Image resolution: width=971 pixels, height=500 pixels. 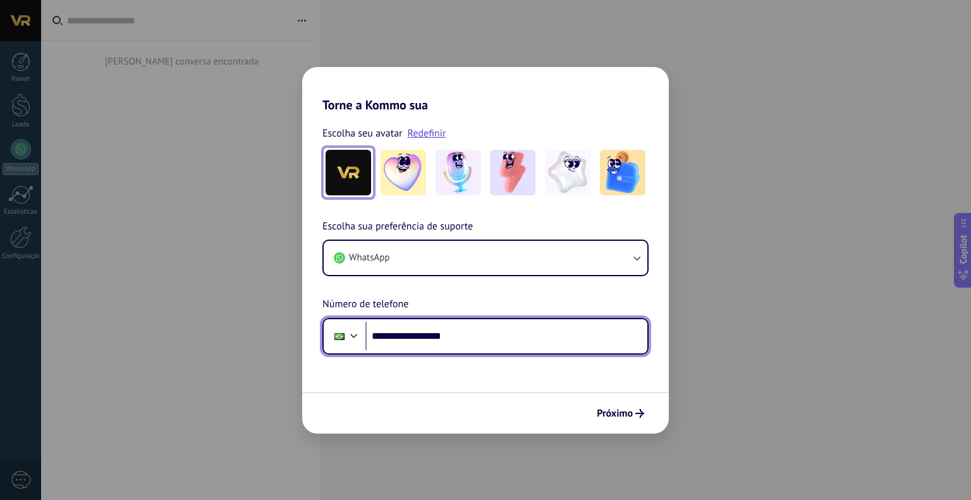 I want to click on img: -4.jpeg, so click(x=568, y=173).